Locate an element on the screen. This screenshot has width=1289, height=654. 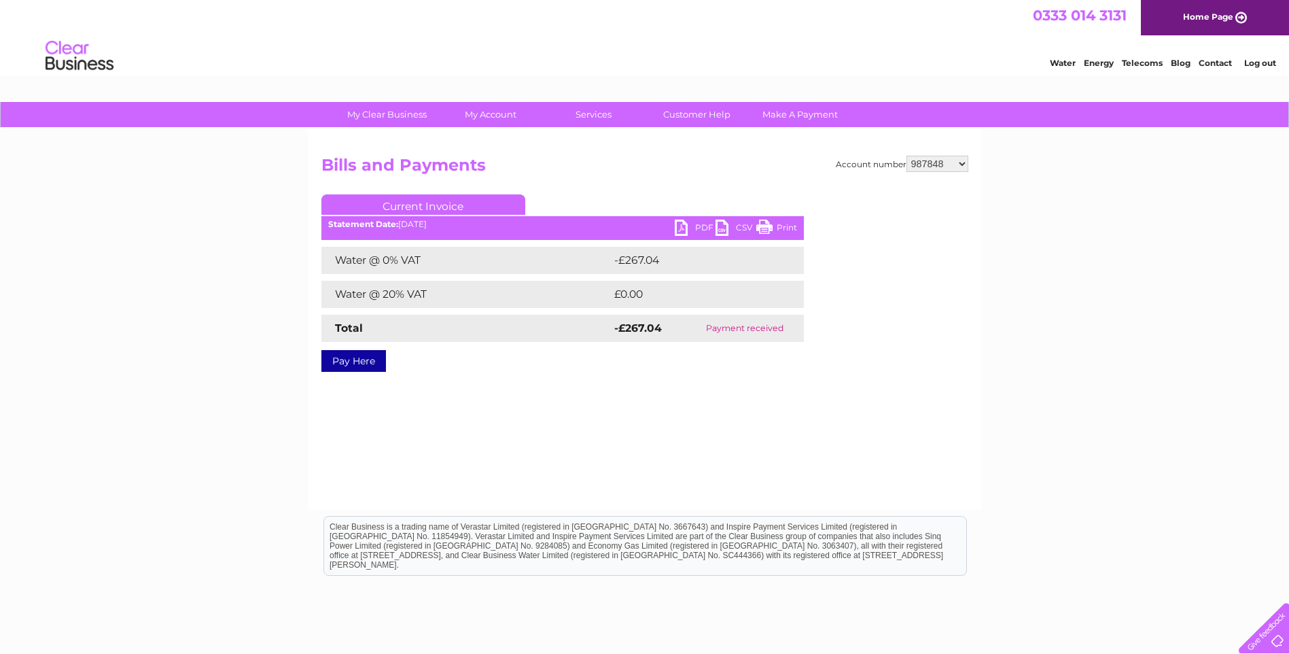
a: 0333 014 3131 is located at coordinates (1080, 15).